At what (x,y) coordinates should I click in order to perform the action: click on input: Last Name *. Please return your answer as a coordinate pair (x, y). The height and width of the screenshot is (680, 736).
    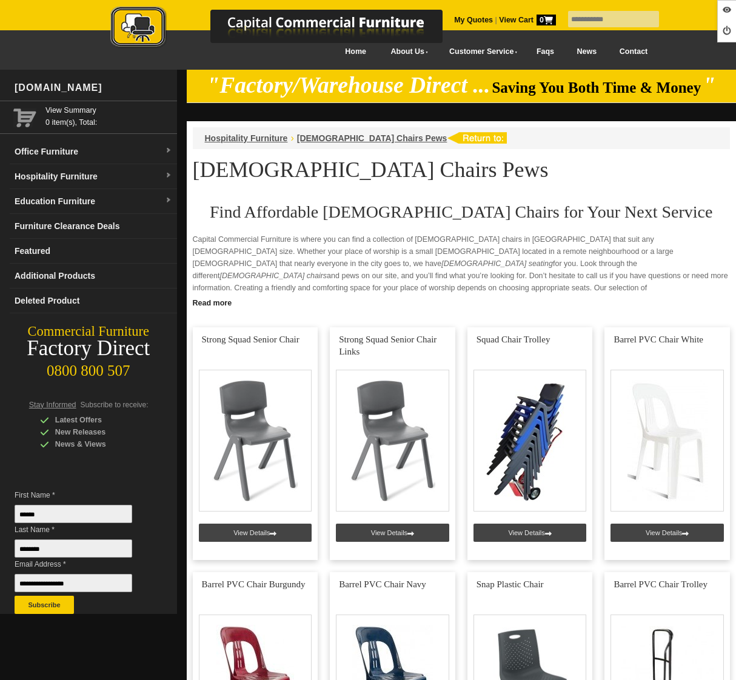
    Looking at the image, I should click on (73, 549).